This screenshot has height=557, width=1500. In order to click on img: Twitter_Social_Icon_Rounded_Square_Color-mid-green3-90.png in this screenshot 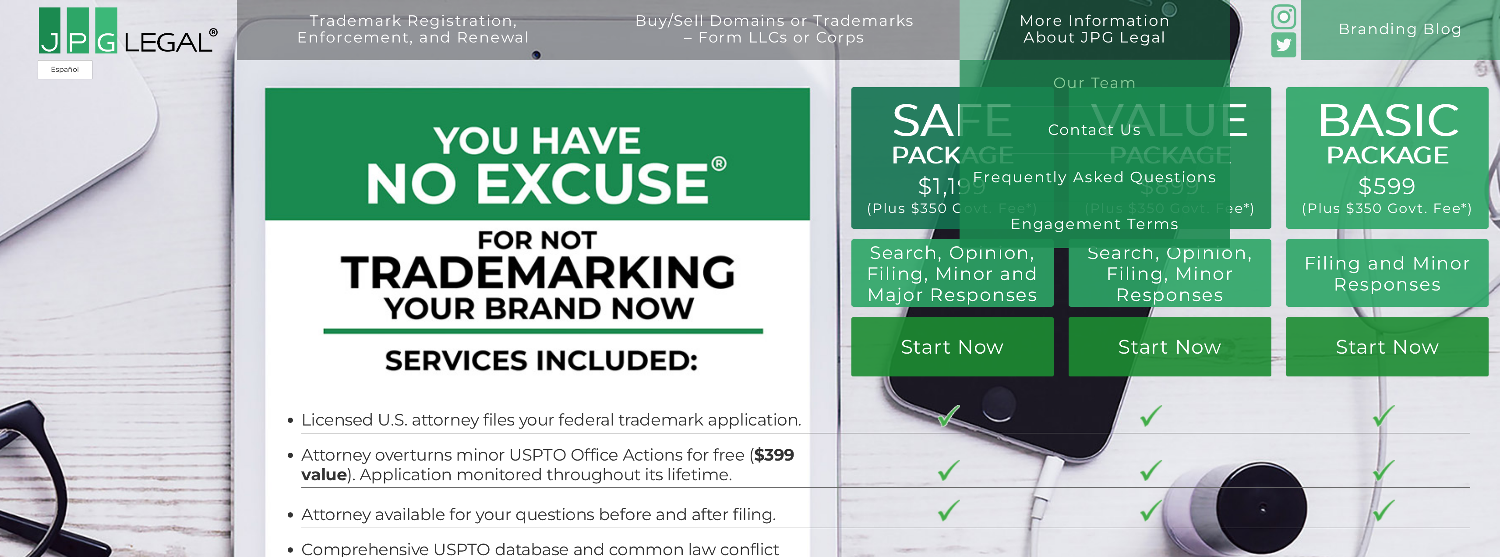, I will do `click(1284, 45)`.